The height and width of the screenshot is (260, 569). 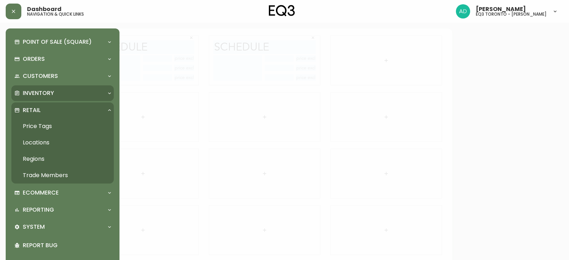 I want to click on p: Orders, so click(x=34, y=59).